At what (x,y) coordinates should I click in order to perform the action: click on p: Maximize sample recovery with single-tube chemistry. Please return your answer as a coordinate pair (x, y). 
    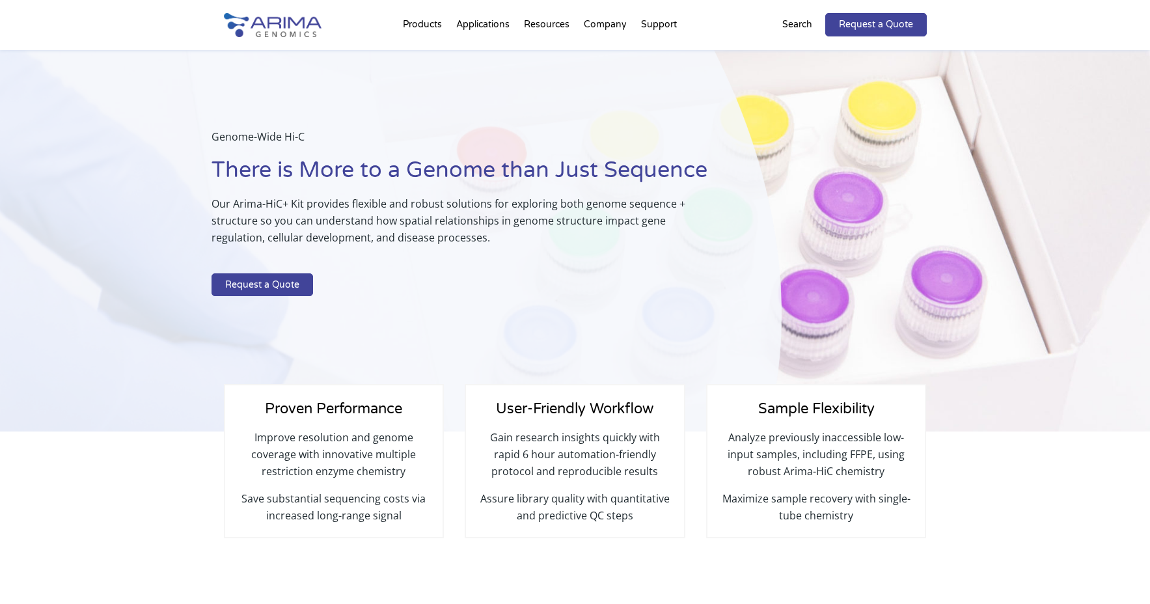
    Looking at the image, I should click on (816, 507).